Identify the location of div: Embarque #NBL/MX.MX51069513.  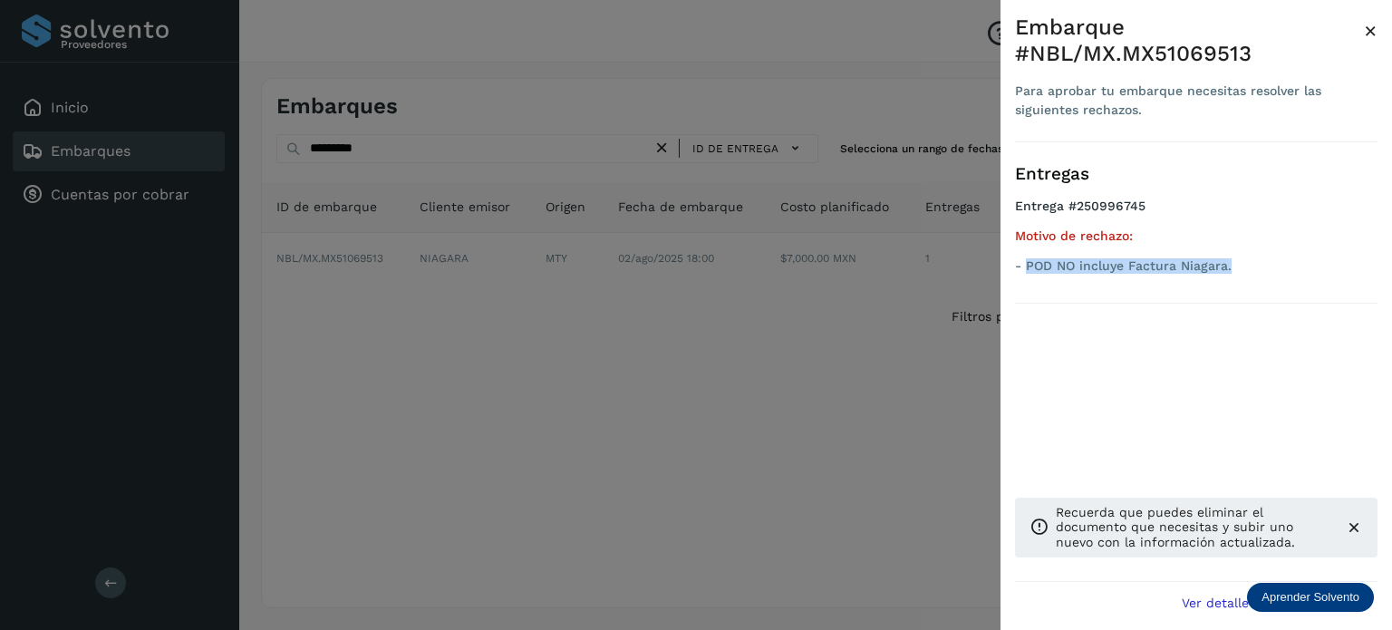
(1189, 41).